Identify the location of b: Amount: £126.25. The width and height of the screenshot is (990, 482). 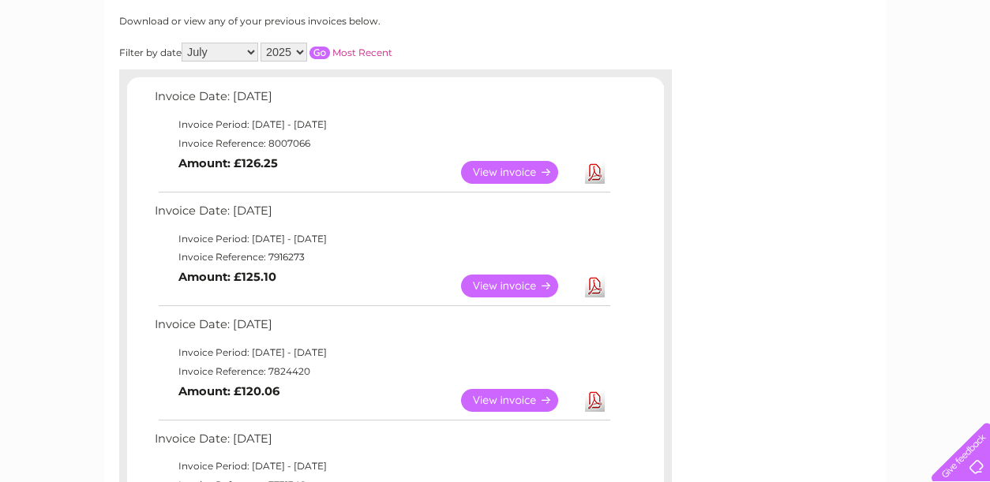
(228, 163).